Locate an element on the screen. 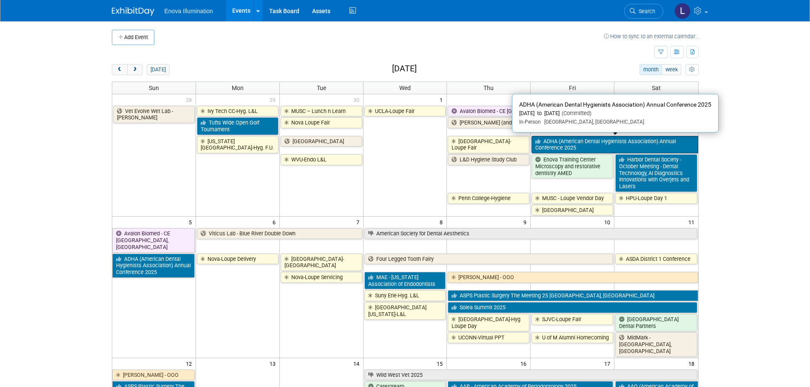 The height and width of the screenshot is (387, 810). a: Wild West Vet 2025 is located at coordinates (531, 375).